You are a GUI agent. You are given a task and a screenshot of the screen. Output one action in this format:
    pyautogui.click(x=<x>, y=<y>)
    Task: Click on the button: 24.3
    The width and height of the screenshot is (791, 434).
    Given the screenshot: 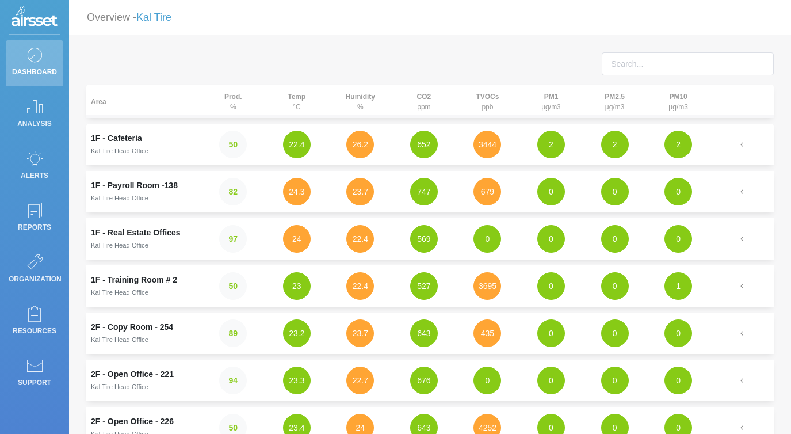 What is the action you would take?
    pyautogui.click(x=297, y=192)
    